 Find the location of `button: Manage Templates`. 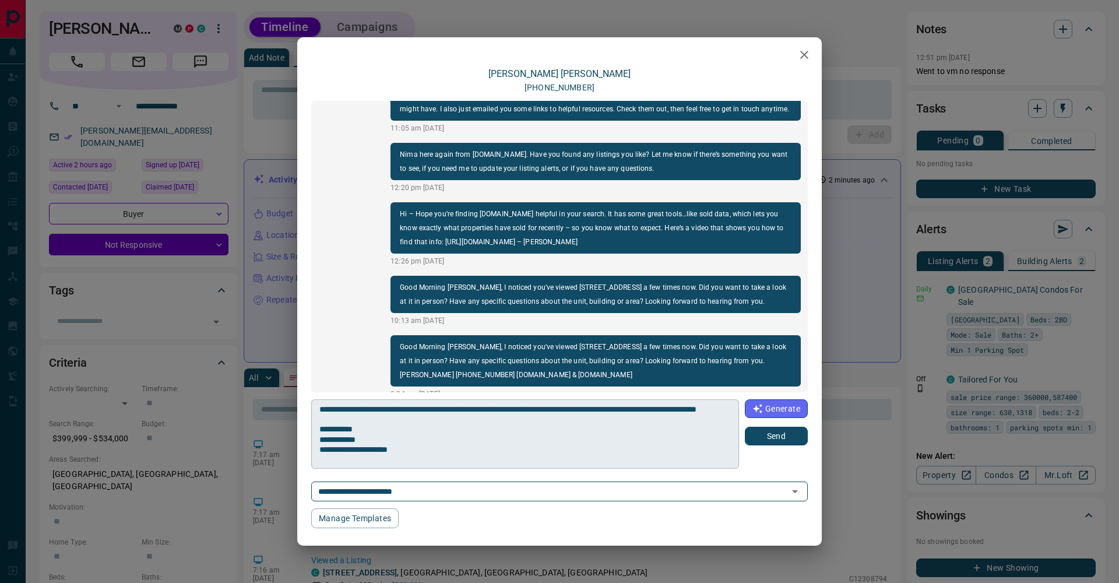

button: Manage Templates is located at coordinates (355, 518).